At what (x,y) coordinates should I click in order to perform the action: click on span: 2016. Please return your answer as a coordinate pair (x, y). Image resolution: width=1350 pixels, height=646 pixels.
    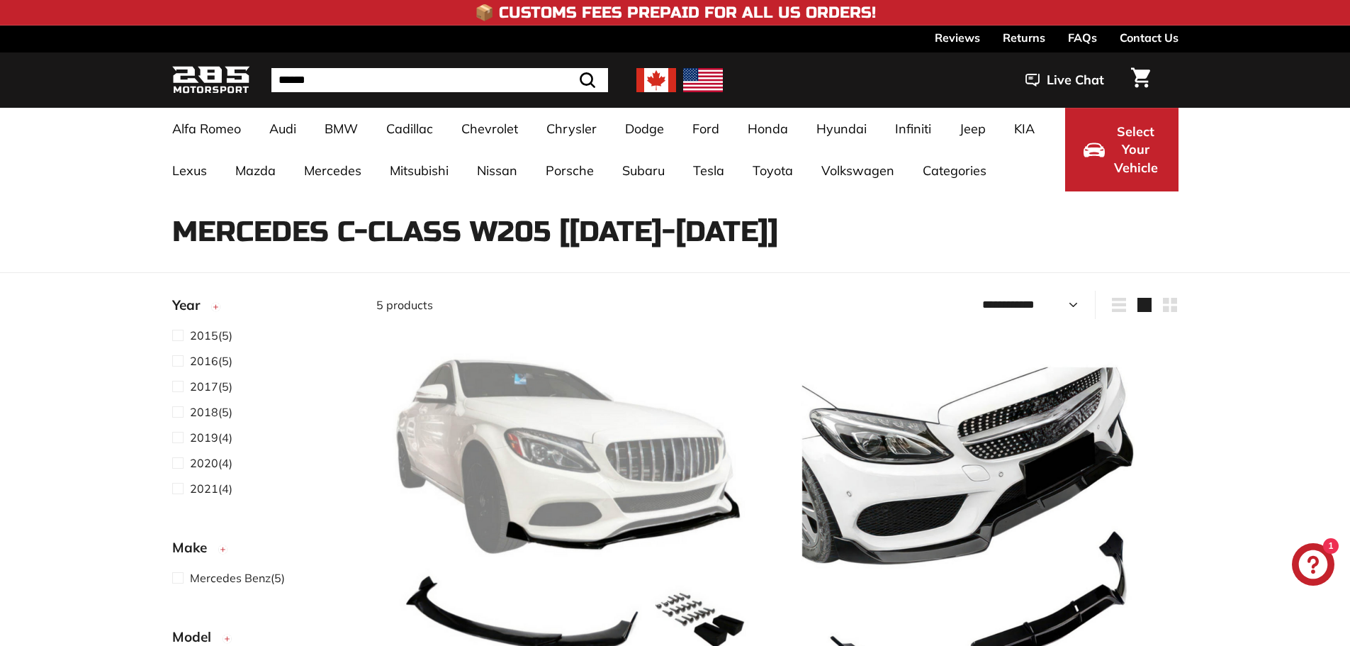
    Looking at the image, I should click on (204, 361).